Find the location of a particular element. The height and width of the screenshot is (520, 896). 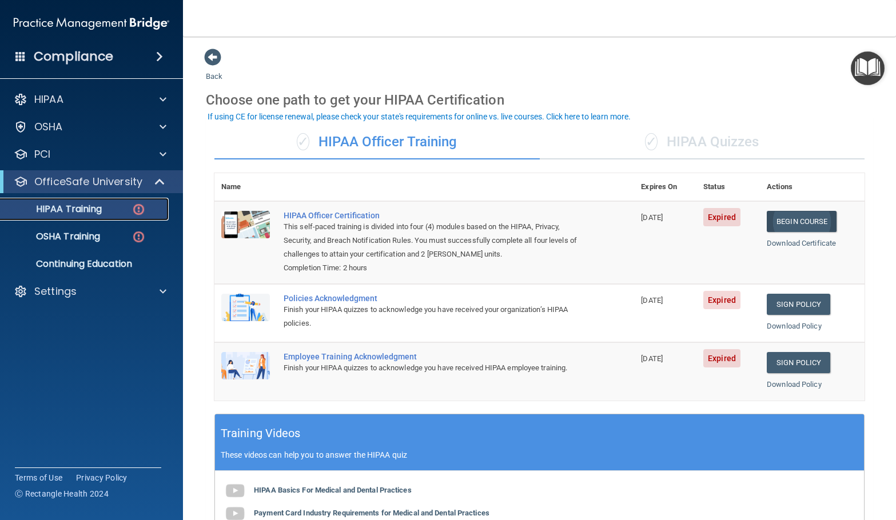

p: PCI is located at coordinates (42, 154).